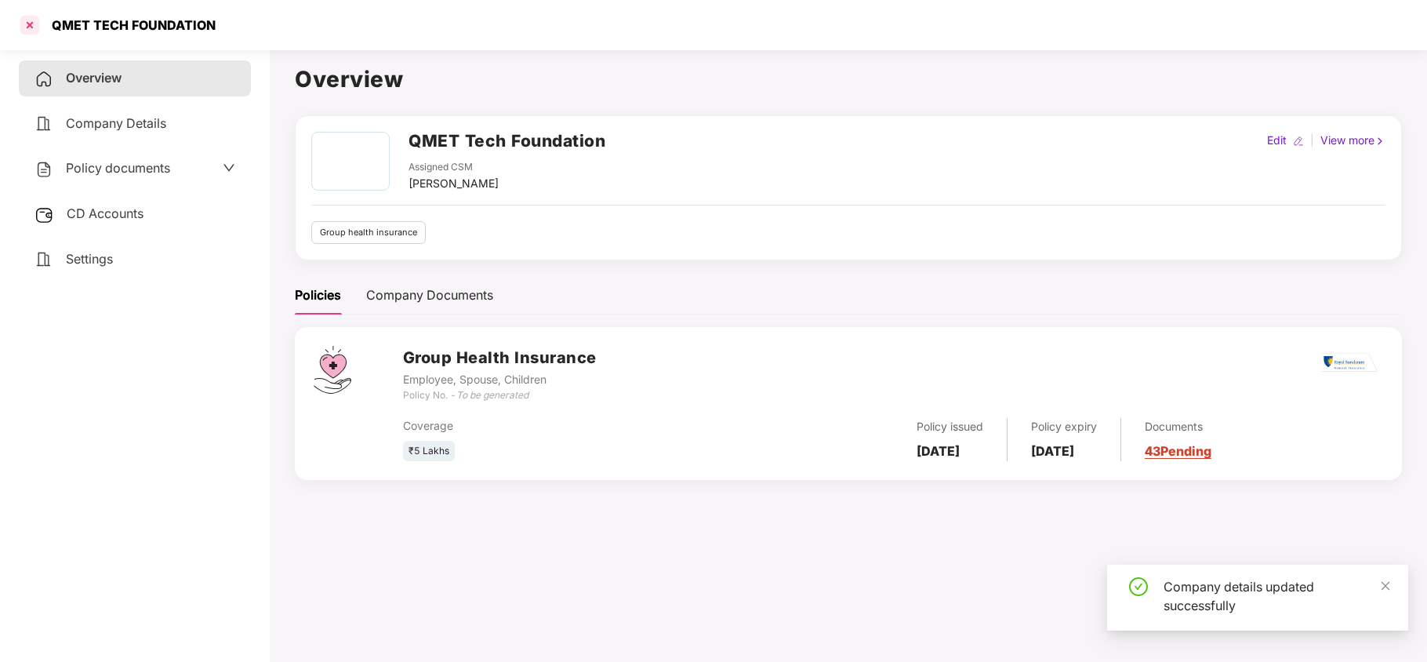  I want to click on div: ₹5 Lakhs, so click(429, 451).